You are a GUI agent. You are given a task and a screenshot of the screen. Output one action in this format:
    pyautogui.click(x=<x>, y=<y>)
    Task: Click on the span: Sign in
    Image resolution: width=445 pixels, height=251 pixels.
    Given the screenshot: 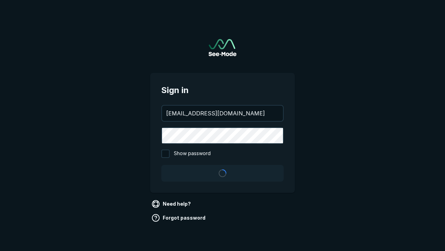 What is the action you would take?
    pyautogui.click(x=223, y=90)
    